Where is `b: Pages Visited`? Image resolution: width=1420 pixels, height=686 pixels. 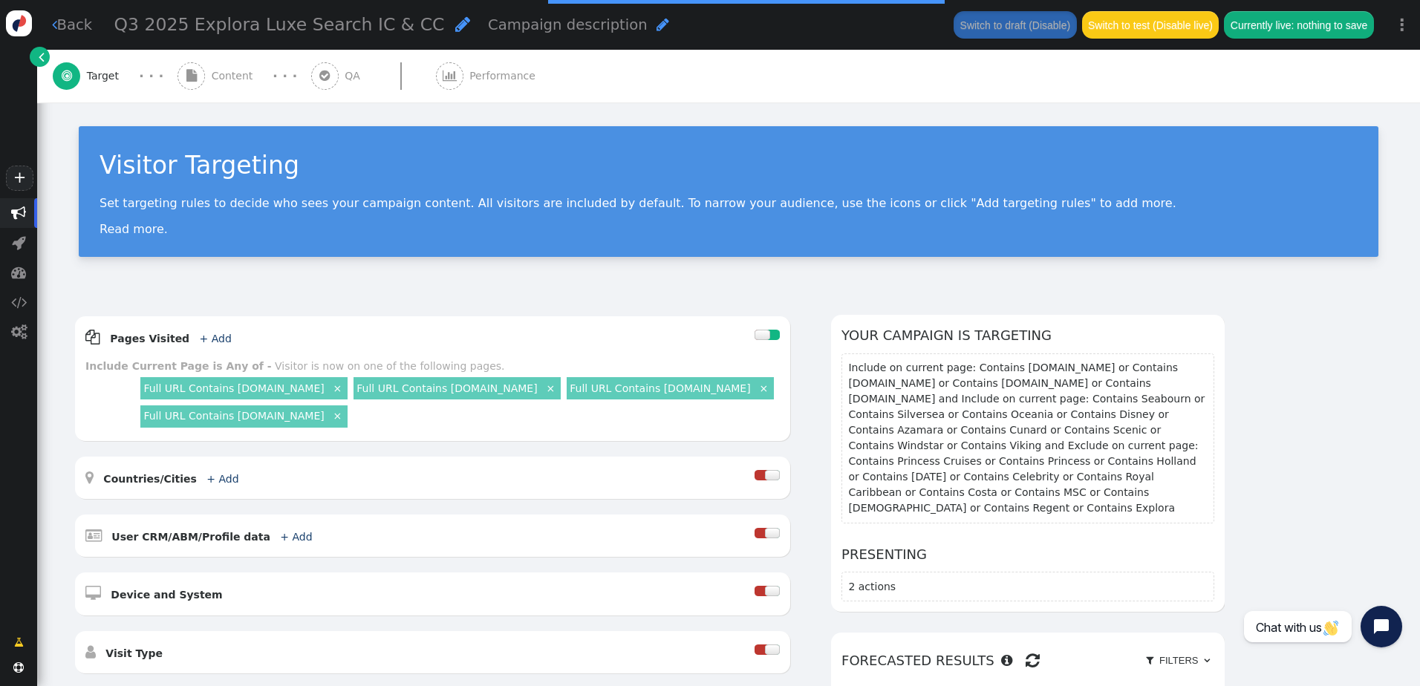 b: Pages Visited is located at coordinates (149, 339).